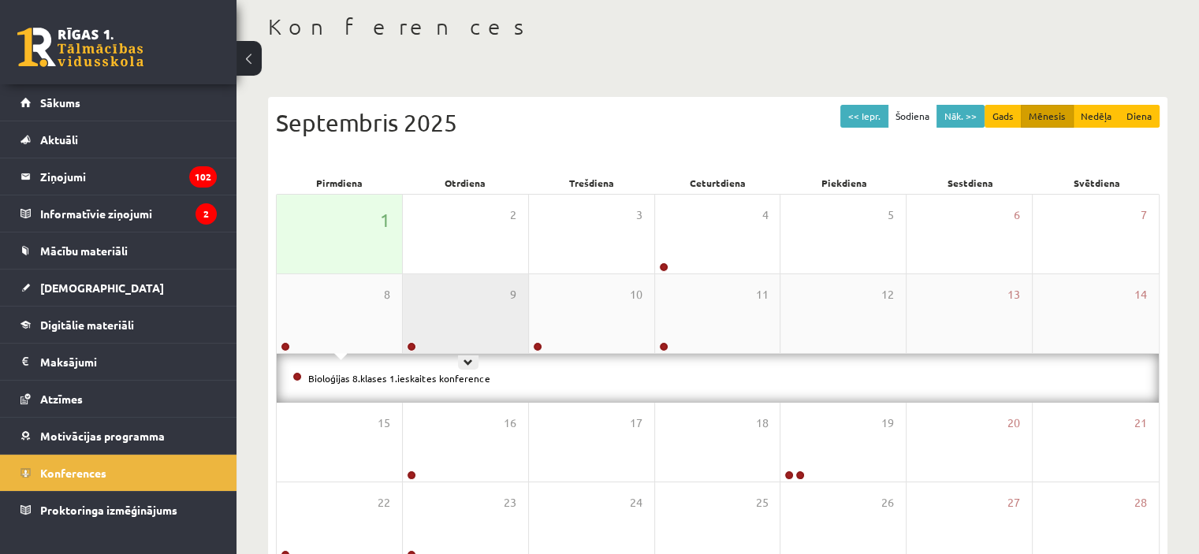 The width and height of the screenshot is (1199, 554). What do you see at coordinates (118, 139) in the screenshot?
I see `a: Aktuāli` at bounding box center [118, 139].